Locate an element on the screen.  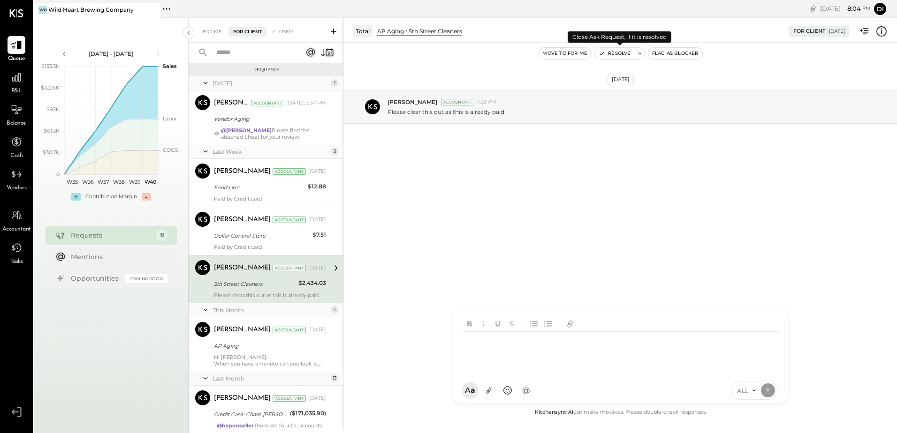
text: W39 is located at coordinates (134, 182).